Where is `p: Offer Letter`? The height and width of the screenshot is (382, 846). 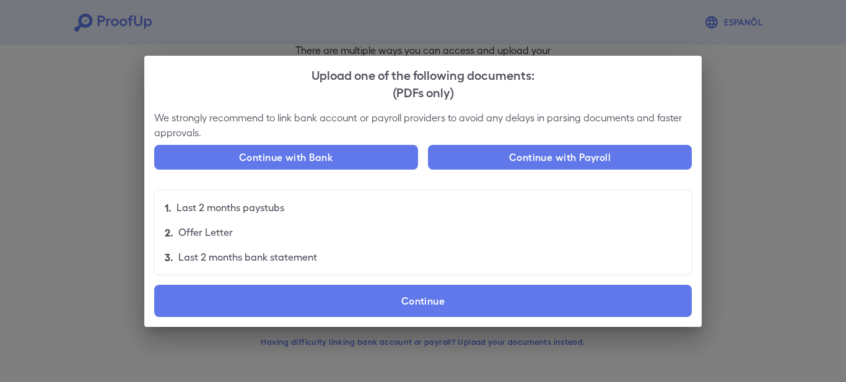
p: Offer Letter is located at coordinates (206, 232).